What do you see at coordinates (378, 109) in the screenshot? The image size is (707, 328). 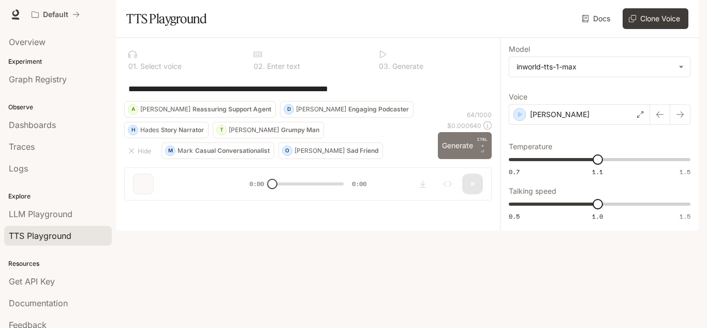 I see `p: Engaging Podcaster` at bounding box center [378, 109].